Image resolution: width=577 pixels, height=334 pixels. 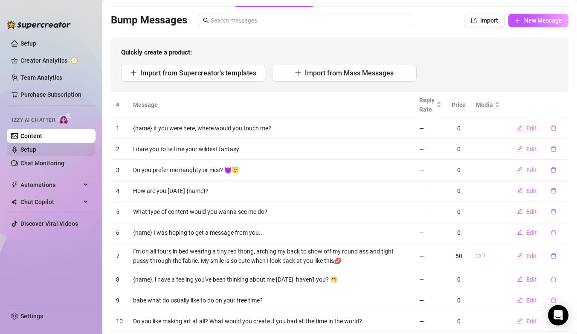 I want to click on td: 7, so click(x=119, y=256).